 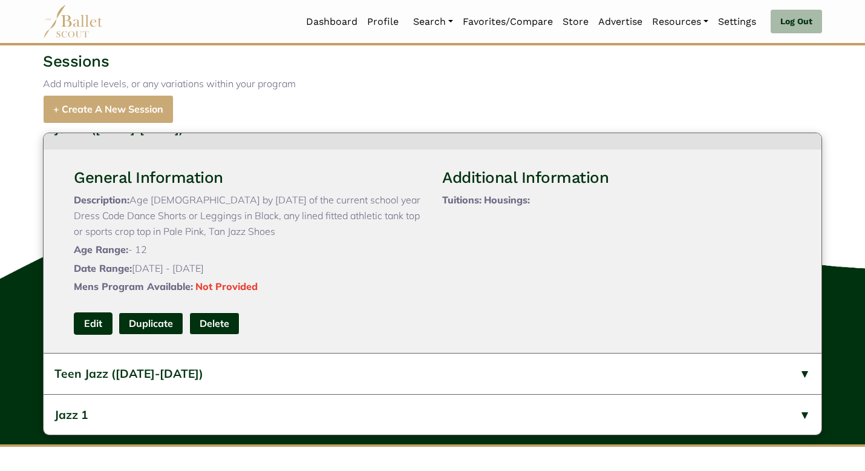 What do you see at coordinates (103, 268) in the screenshot?
I see `span: Date Range:` at bounding box center [103, 268].